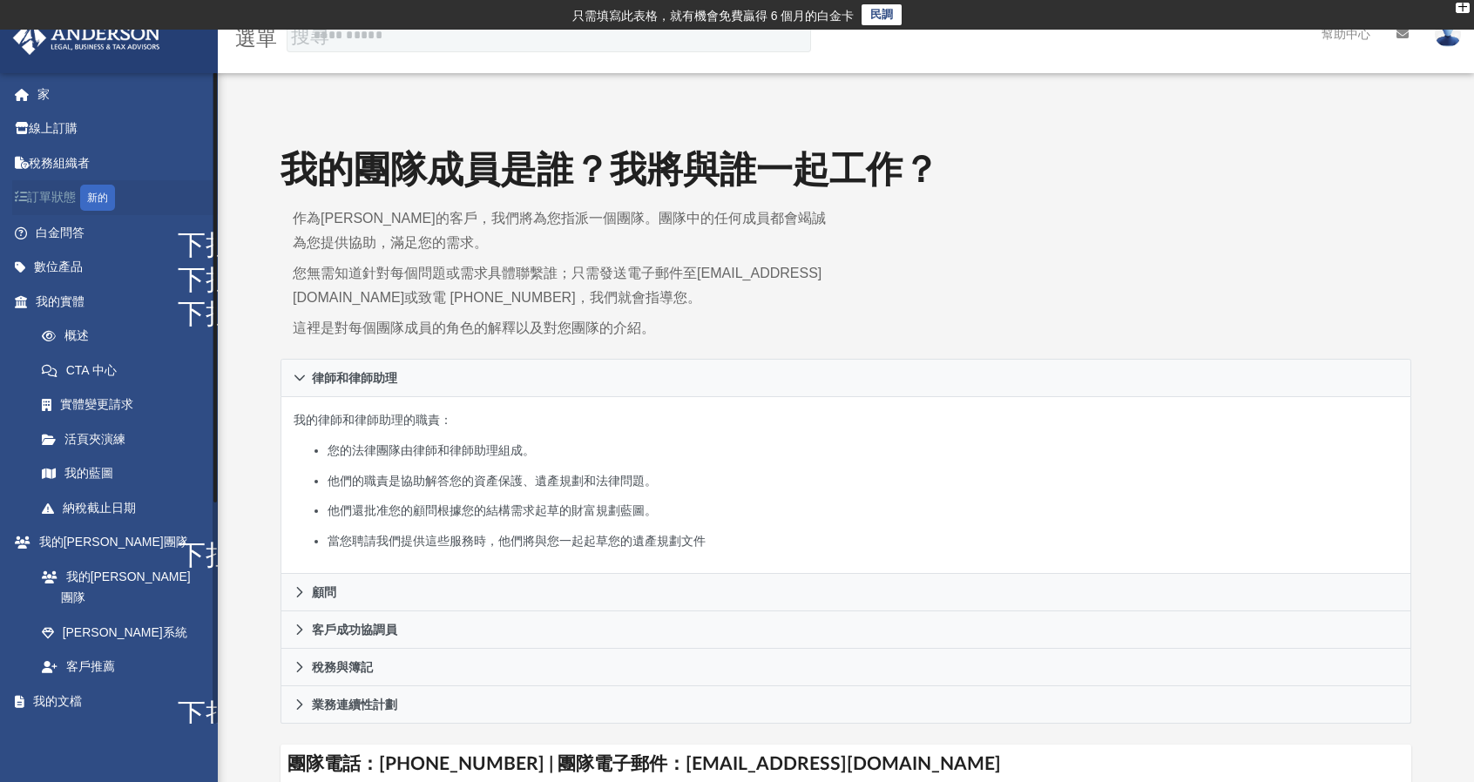 Image resolution: width=1474 pixels, height=782 pixels. I want to click on a: 我的實體下拉箭頭, so click(121, 301).